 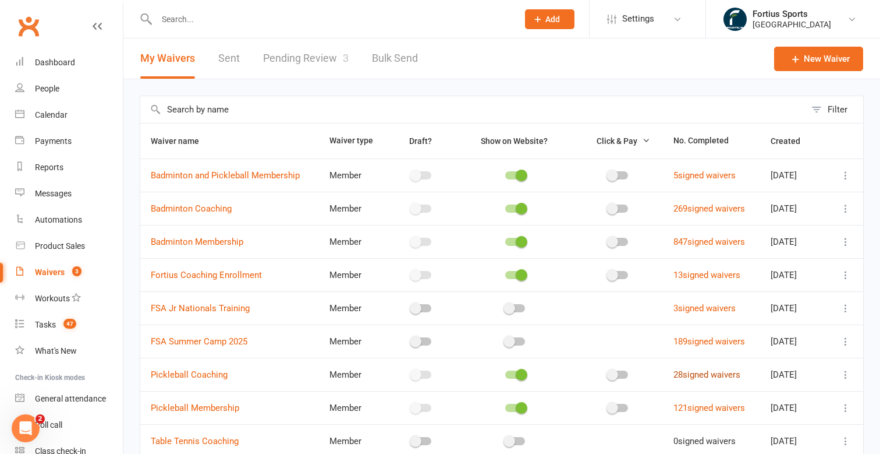 What do you see at coordinates (69, 246) in the screenshot?
I see `a: Product Sales` at bounding box center [69, 246].